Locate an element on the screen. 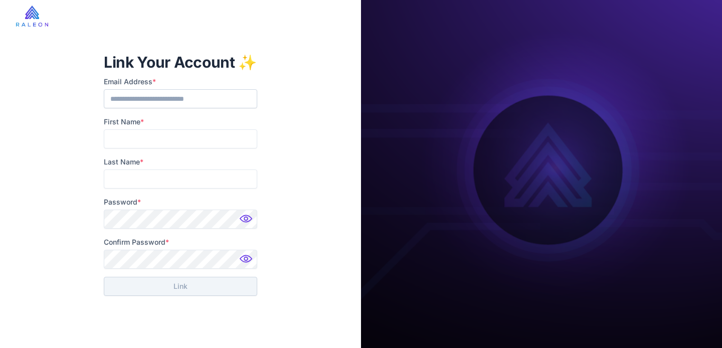  label: Password is located at coordinates (181, 202).